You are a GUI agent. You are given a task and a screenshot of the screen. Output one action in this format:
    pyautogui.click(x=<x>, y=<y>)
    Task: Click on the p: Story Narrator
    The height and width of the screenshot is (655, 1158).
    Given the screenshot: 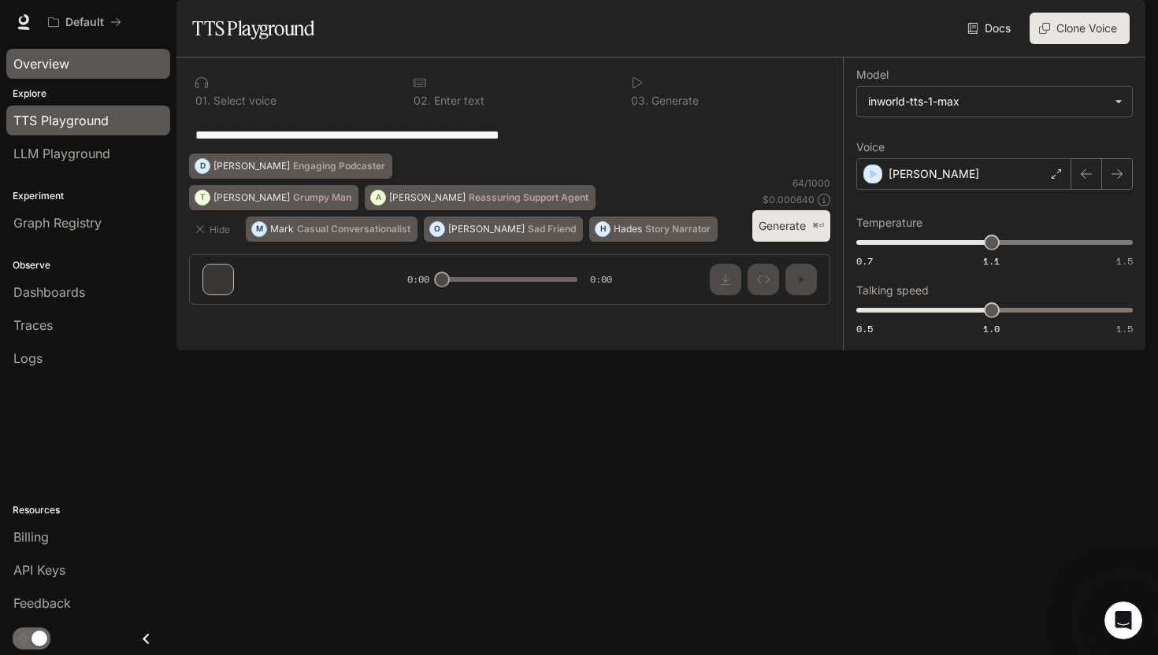 What is the action you would take?
    pyautogui.click(x=677, y=229)
    